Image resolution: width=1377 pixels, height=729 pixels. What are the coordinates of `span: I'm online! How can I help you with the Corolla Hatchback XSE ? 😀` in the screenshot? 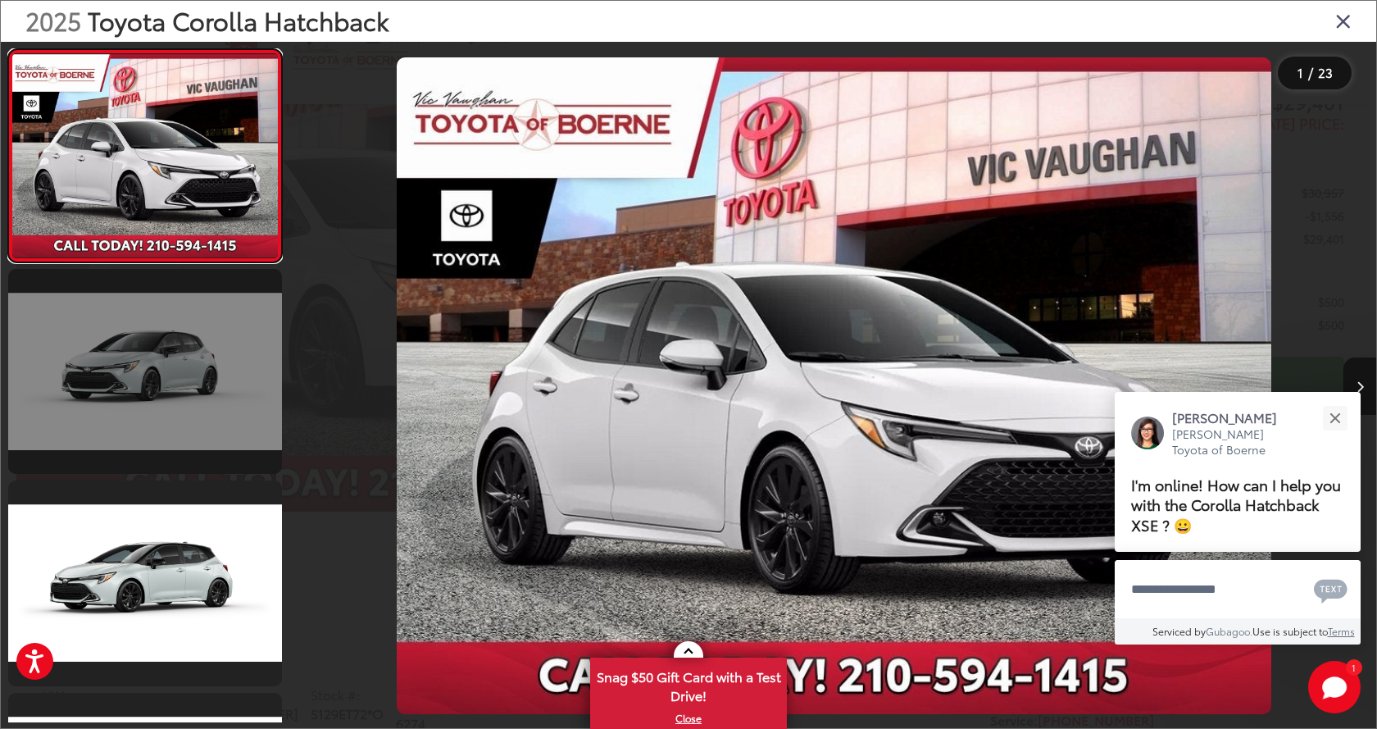 It's located at (1236, 505).